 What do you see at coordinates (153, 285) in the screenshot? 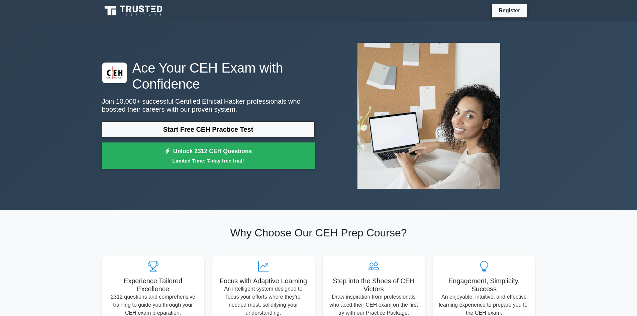
I see `h5: Experience Tailored Excellence` at bounding box center [153, 285].